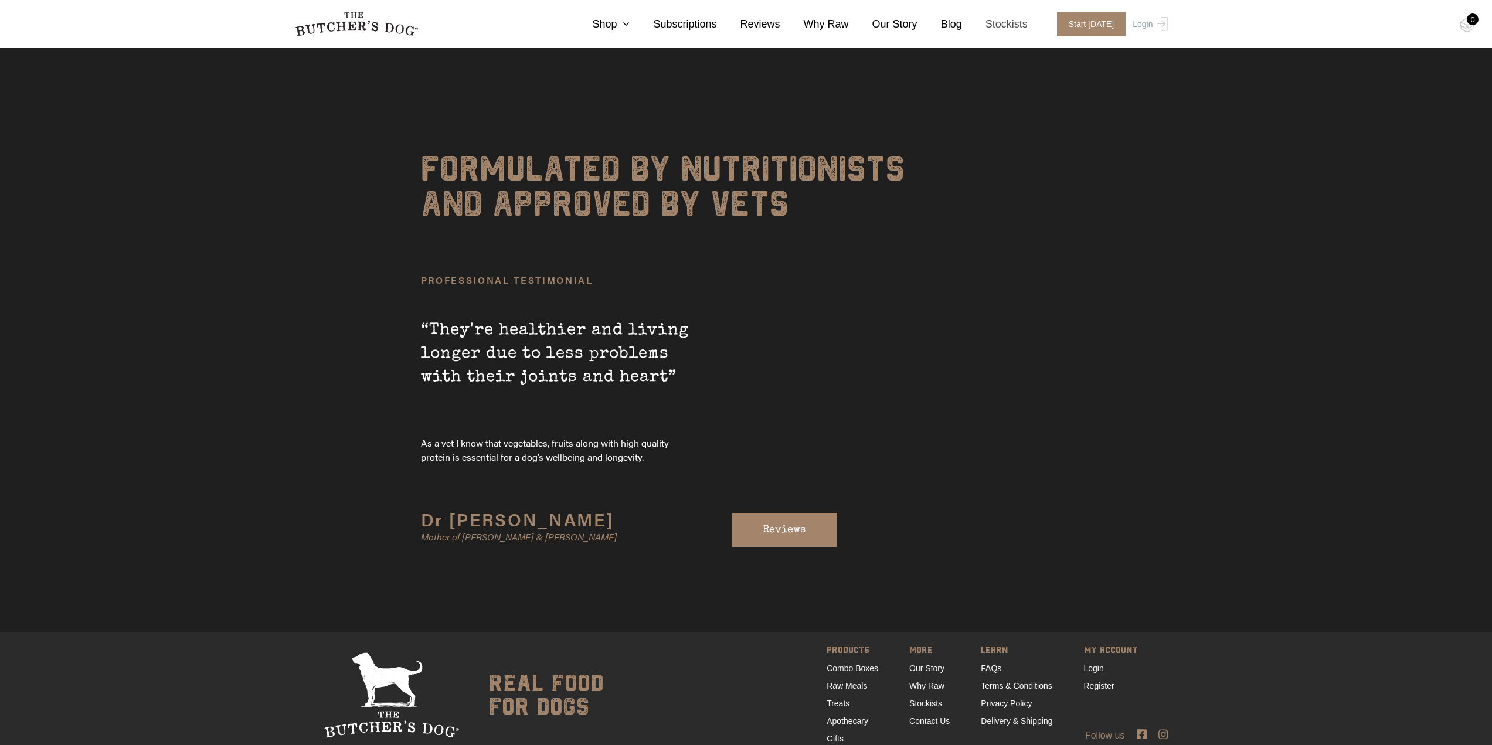  What do you see at coordinates (835, 739) in the screenshot?
I see `a: Gifts` at bounding box center [835, 739].